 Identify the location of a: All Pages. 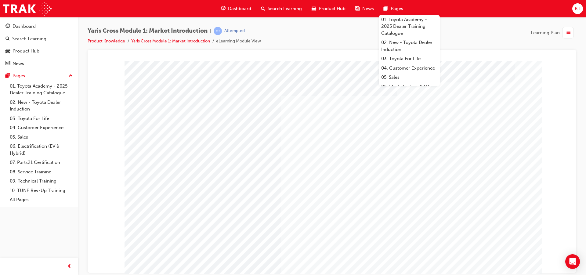
(41, 200).